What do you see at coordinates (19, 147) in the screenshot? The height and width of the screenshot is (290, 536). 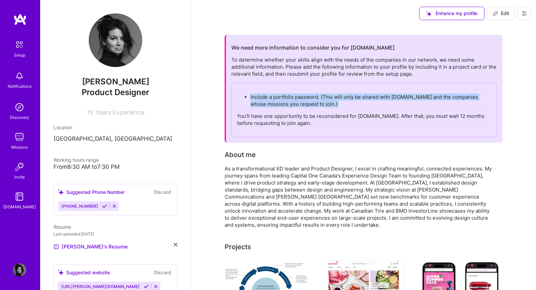 I see `div: Missions` at bounding box center [19, 147].